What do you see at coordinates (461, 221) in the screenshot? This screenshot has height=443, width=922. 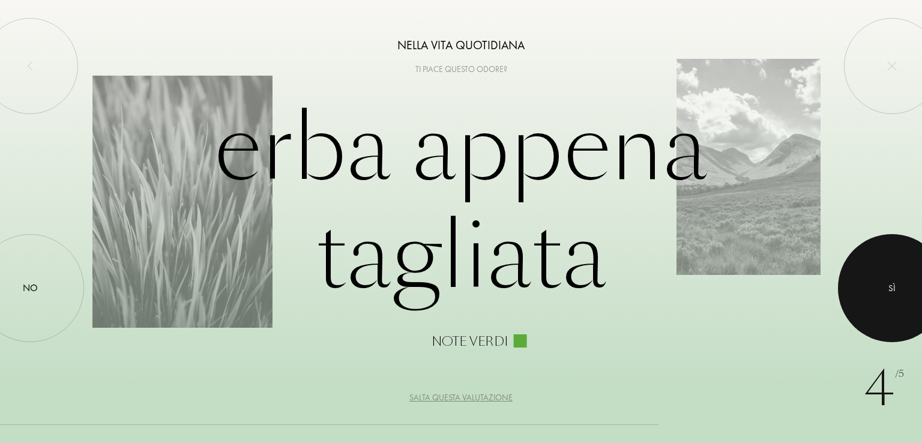 I see `div: Erba appena tagliata` at bounding box center [461, 221].